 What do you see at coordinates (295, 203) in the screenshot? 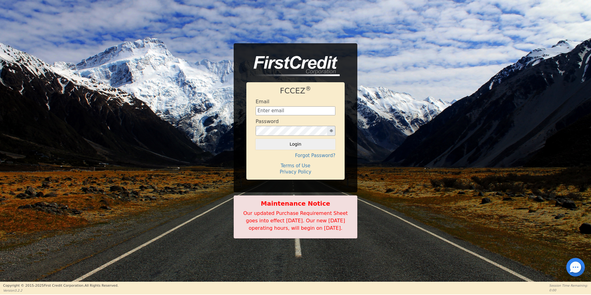
I see `b: Maintenance Notice` at bounding box center [295, 203].